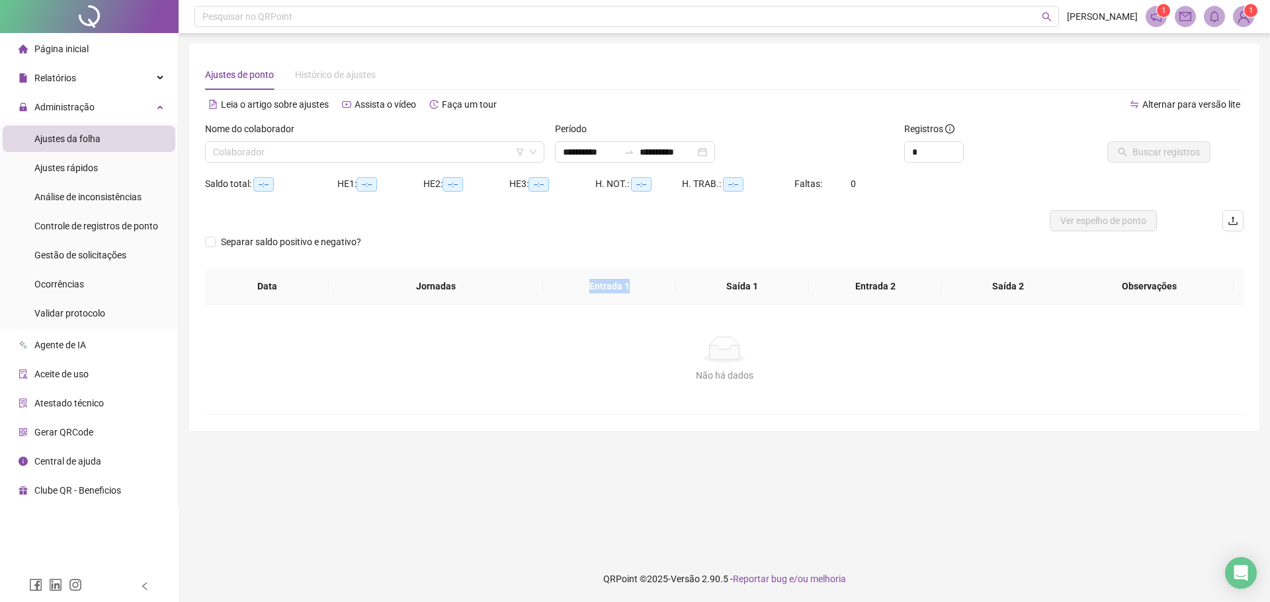  Describe the element at coordinates (23, 432) in the screenshot. I see `span: qrcode` at that location.